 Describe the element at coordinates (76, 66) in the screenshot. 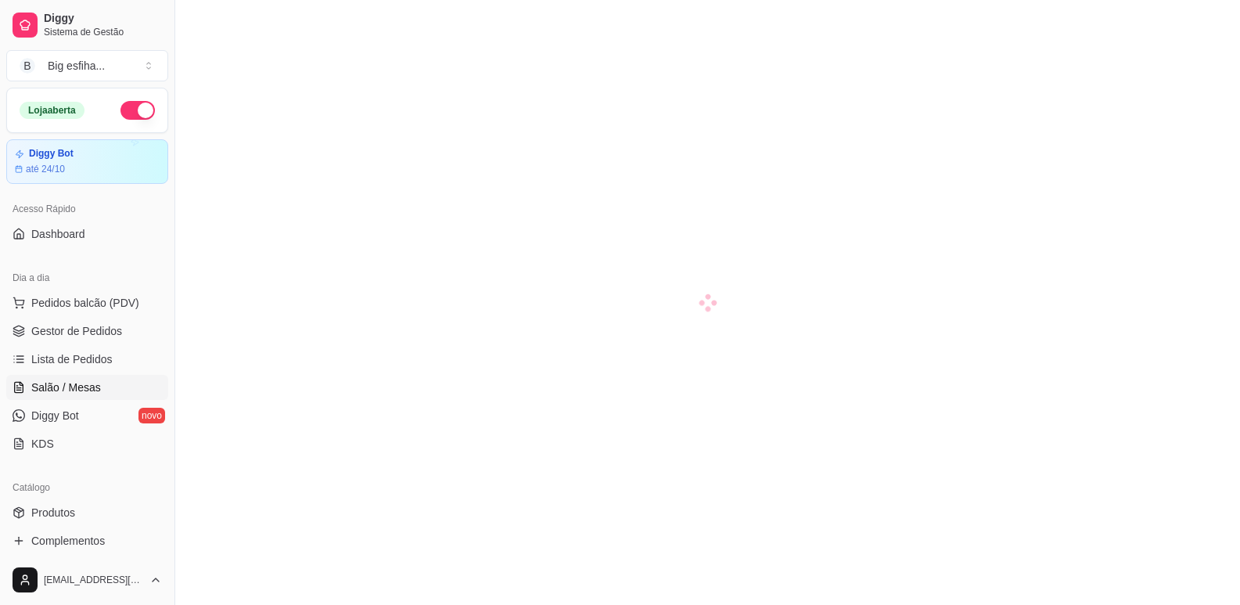

I see `div: Big esfiha ...` at that location.